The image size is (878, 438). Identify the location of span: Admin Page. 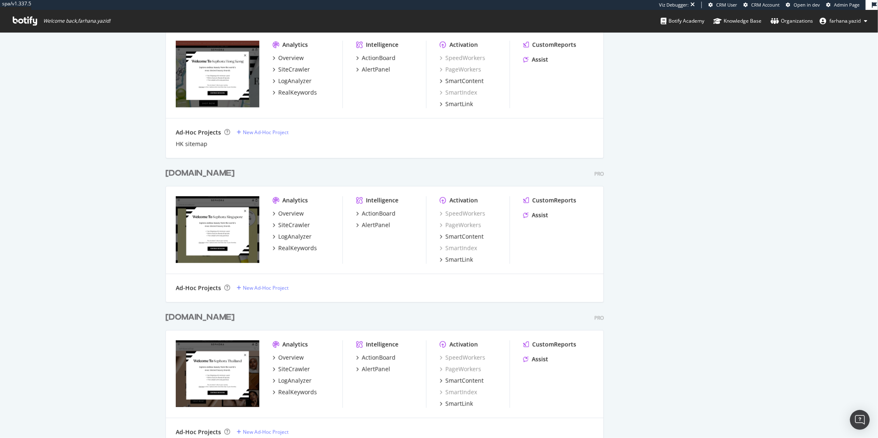
(846, 5).